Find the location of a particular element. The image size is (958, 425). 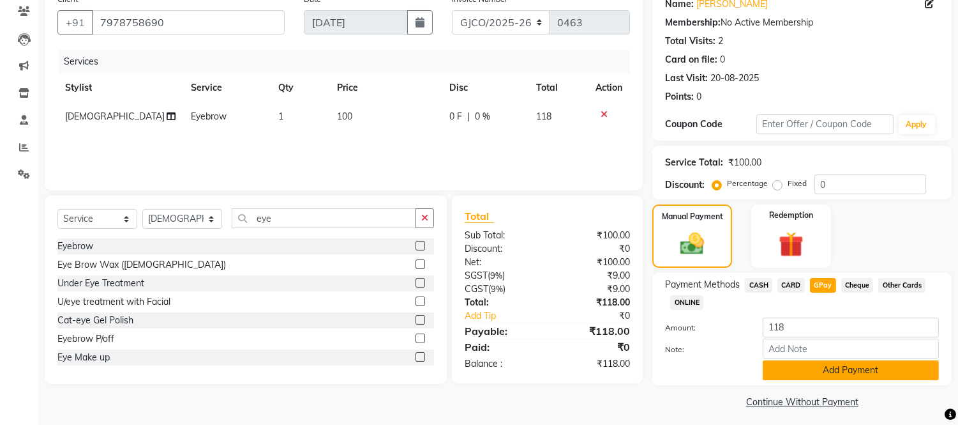

button: Add Payment is located at coordinates (851, 370).